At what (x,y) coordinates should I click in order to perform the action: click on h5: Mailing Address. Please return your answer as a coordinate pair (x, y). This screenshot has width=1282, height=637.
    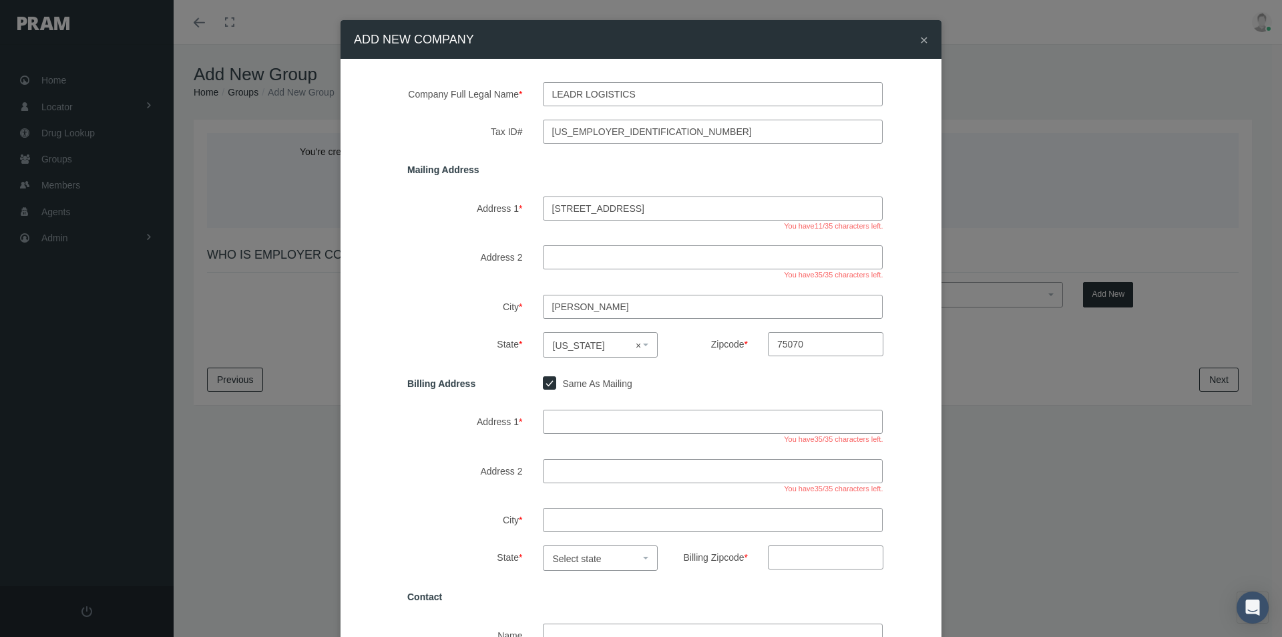
    Looking at the image, I should click on (465, 170).